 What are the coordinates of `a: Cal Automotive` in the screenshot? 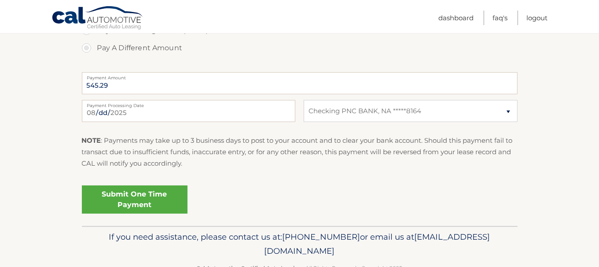 It's located at (98, 18).